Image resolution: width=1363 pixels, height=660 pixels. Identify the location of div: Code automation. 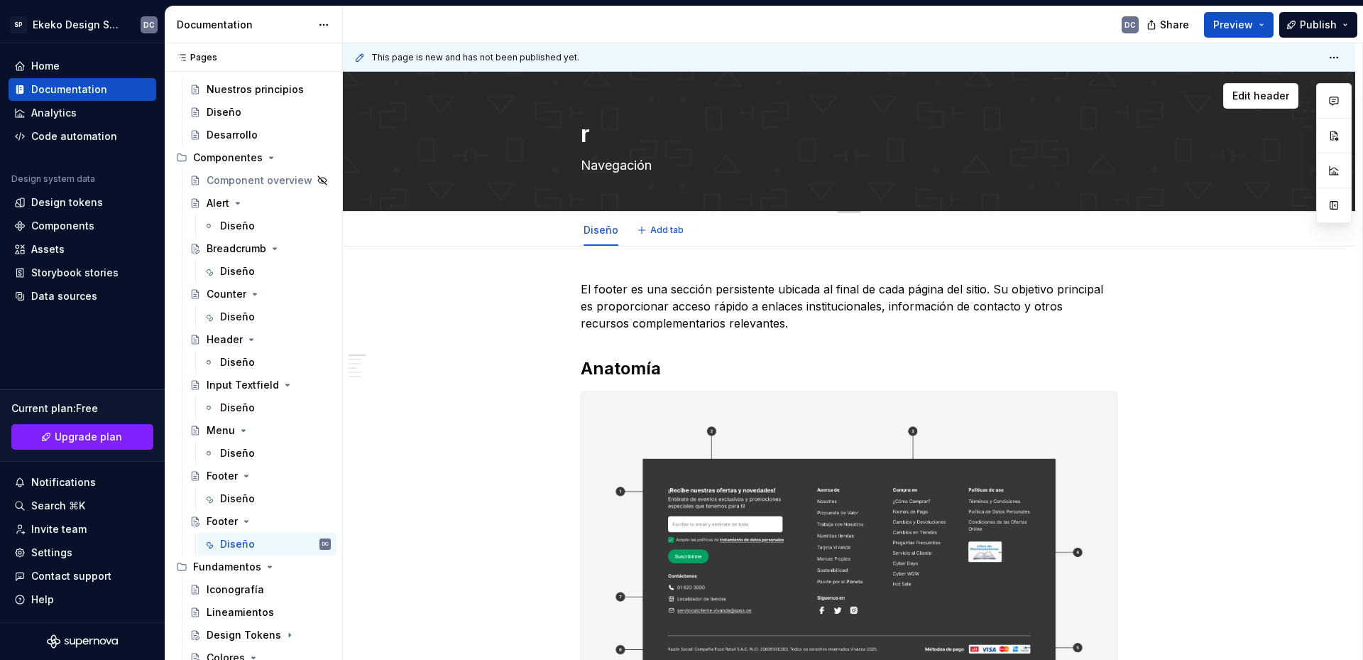
(74, 136).